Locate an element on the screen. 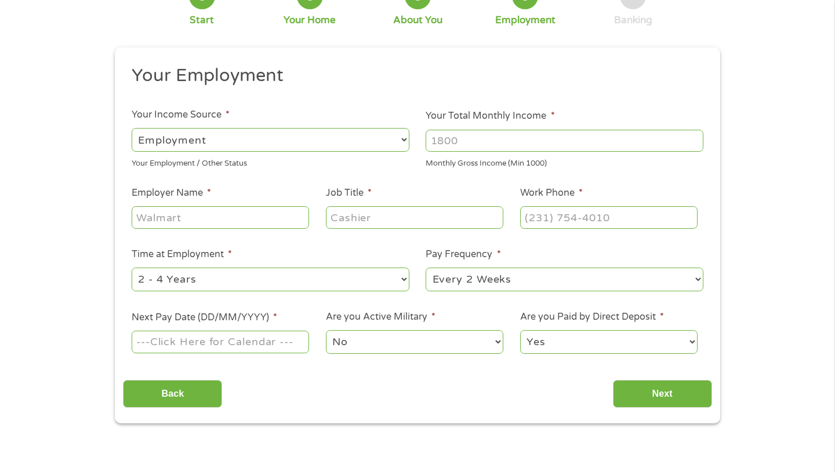  div: Start is located at coordinates (202, 20).